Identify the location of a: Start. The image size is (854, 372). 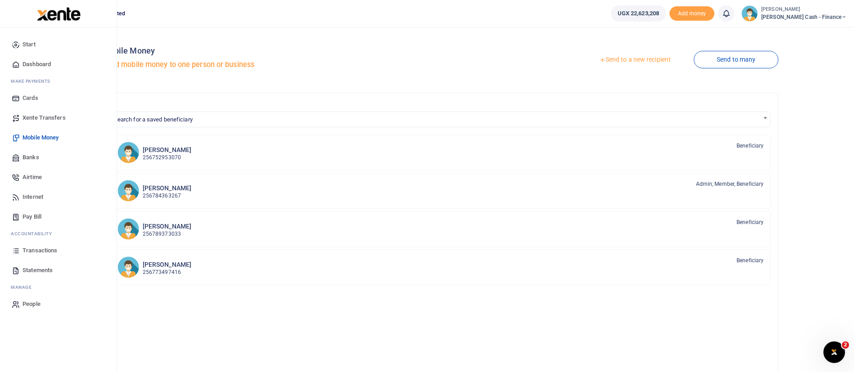
(58, 45).